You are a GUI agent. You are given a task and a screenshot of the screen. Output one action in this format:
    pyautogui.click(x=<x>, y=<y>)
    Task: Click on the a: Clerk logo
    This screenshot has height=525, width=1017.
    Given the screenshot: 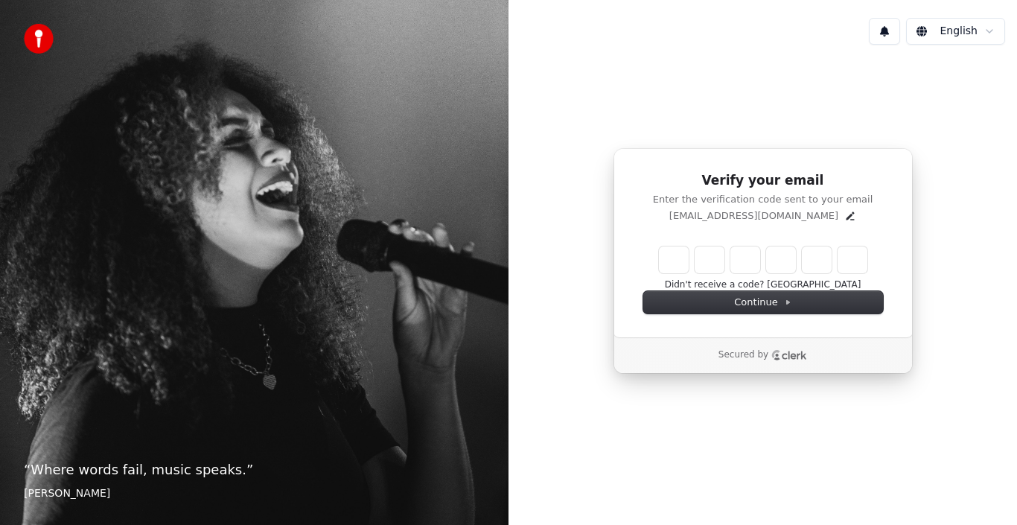 What is the action you would take?
    pyautogui.click(x=789, y=355)
    